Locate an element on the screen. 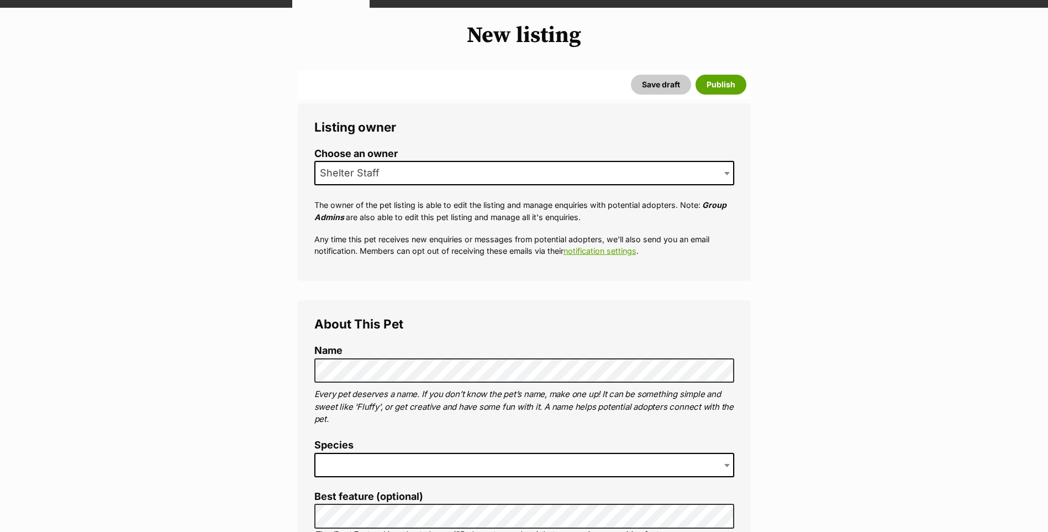 This screenshot has height=532, width=1048. label: Species is located at coordinates (524, 445).